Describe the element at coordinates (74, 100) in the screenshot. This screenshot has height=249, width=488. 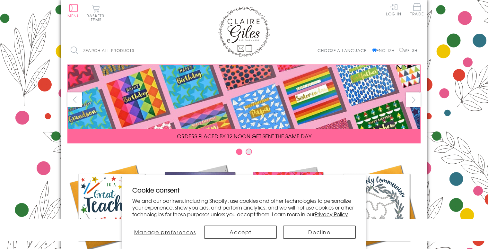
I see `button: prev` at that location.